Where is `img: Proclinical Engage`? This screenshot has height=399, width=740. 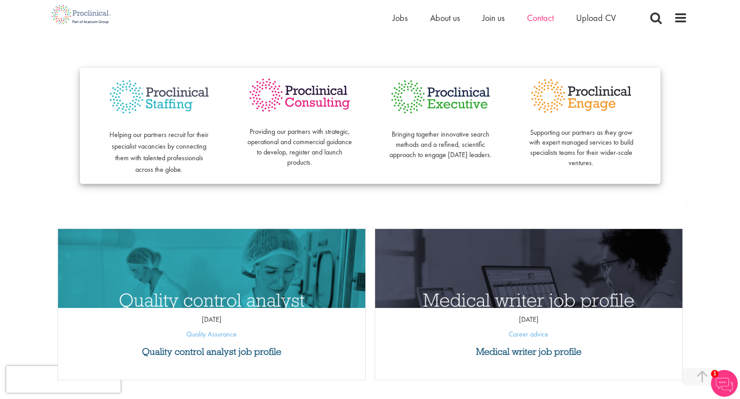 img: Proclinical Engage is located at coordinates (581, 96).